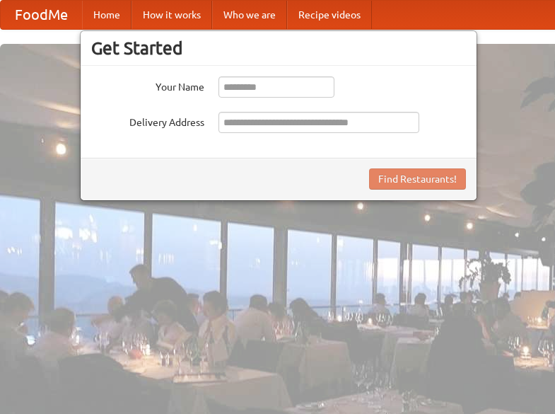  Describe the element at coordinates (148, 120) in the screenshot. I see `label: Delivery Address` at that location.